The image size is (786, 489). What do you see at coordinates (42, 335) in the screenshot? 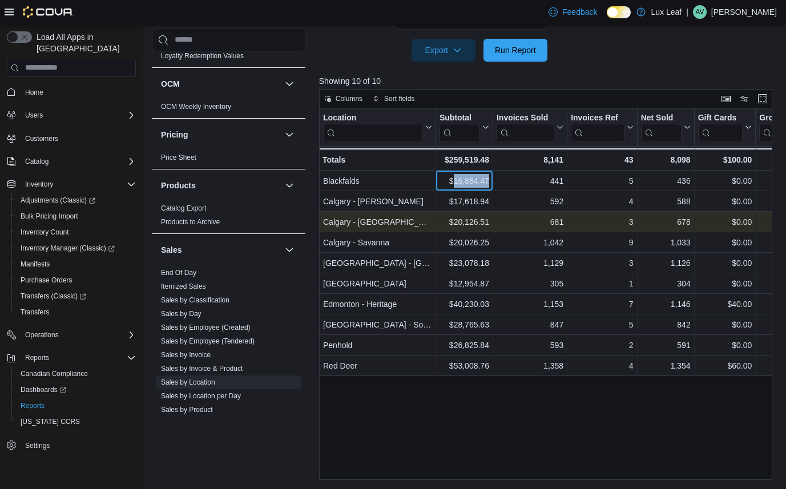
I see `button: Operations` at bounding box center [42, 335].